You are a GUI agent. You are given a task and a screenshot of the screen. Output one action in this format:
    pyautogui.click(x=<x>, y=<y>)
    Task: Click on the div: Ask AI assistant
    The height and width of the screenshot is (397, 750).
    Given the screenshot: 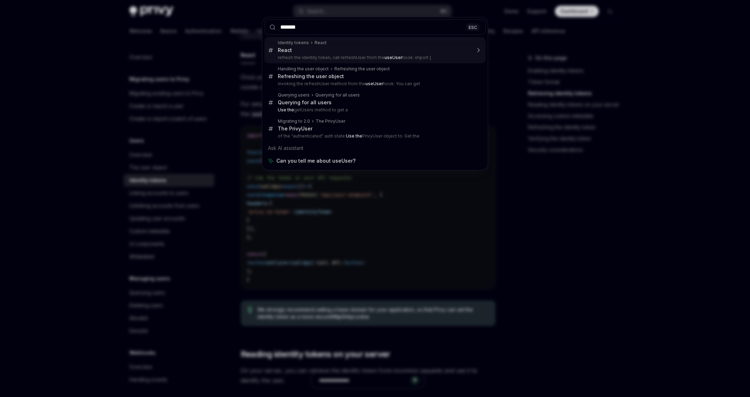 What is the action you would take?
    pyautogui.click(x=375, y=148)
    